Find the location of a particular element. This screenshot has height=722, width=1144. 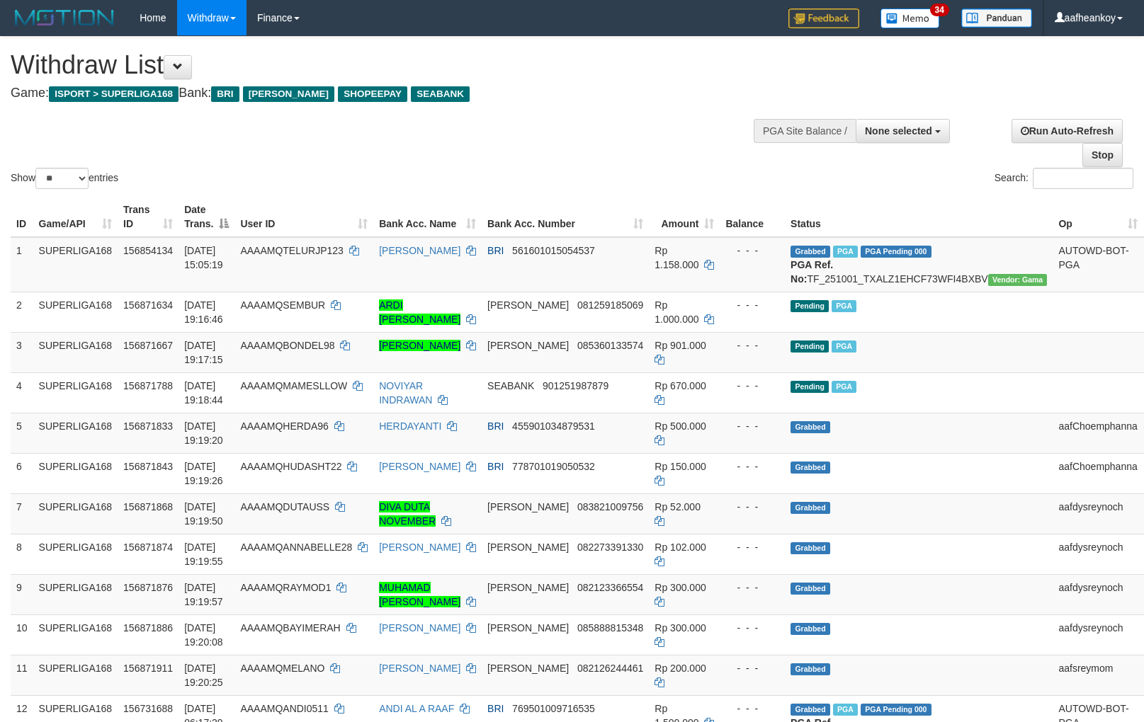

td: aafsreymom is located at coordinates (1097, 675).